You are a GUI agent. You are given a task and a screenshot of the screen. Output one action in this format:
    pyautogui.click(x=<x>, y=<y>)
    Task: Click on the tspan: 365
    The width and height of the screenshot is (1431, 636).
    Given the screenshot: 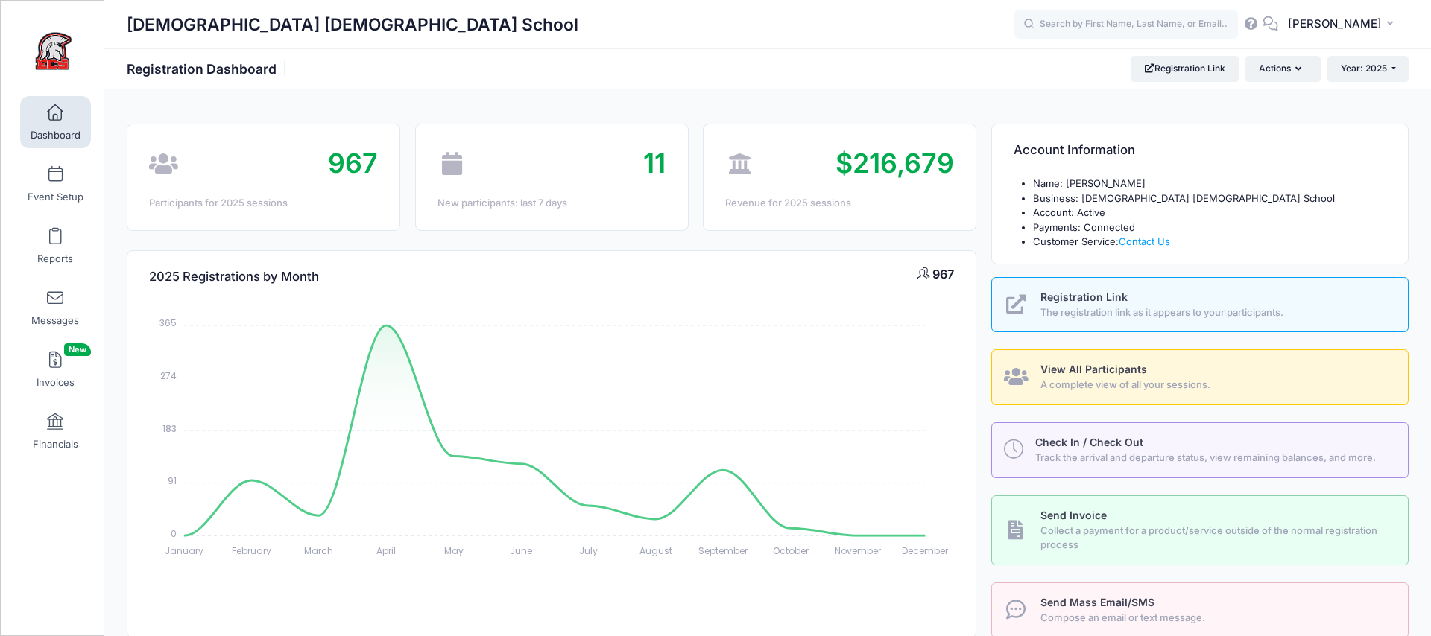 What is the action you would take?
    pyautogui.click(x=168, y=323)
    